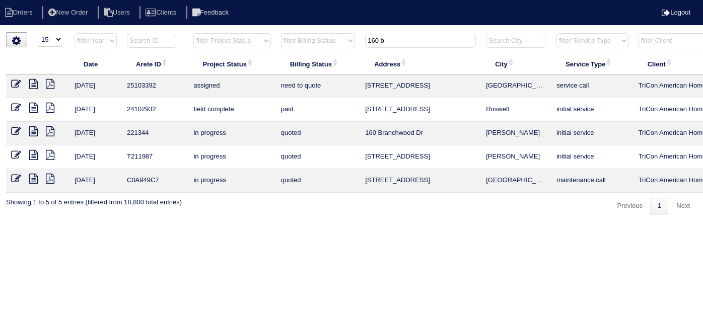 The width and height of the screenshot is (703, 311). What do you see at coordinates (118, 13) in the screenshot?
I see `li: Users` at bounding box center [118, 13].